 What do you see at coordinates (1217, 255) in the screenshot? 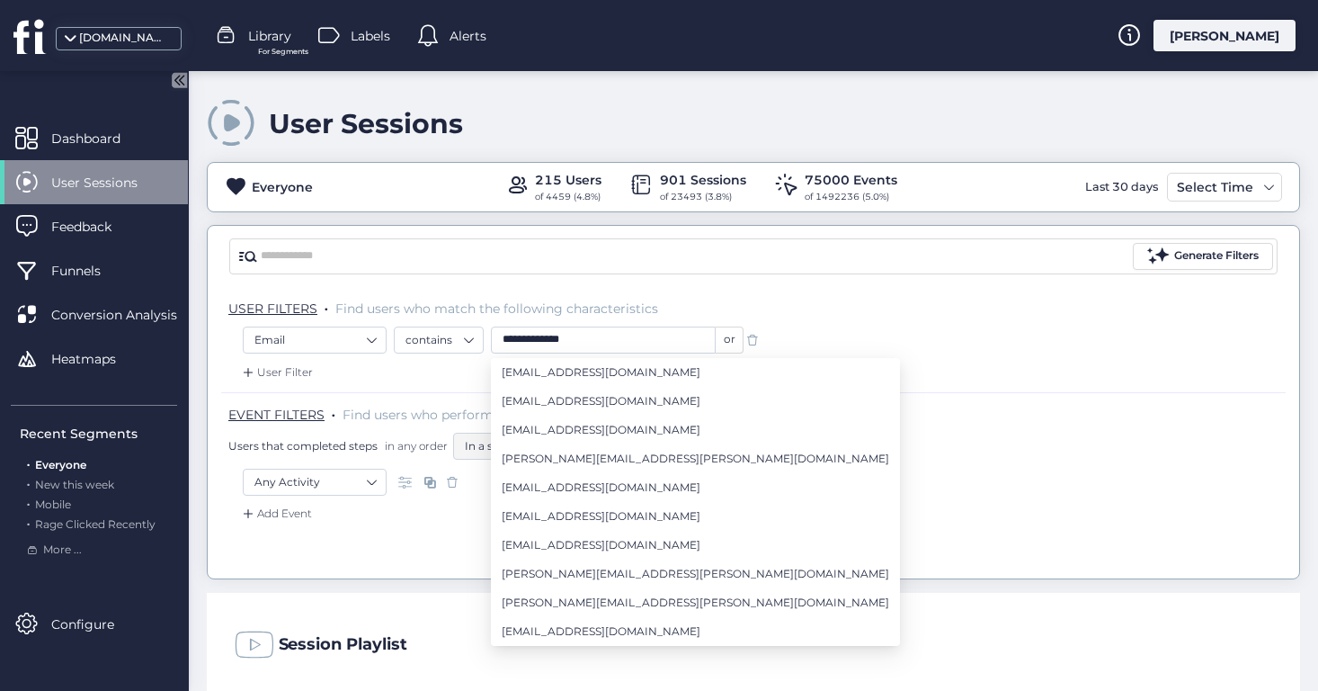
I see `div: Generate Filters` at bounding box center [1217, 255].